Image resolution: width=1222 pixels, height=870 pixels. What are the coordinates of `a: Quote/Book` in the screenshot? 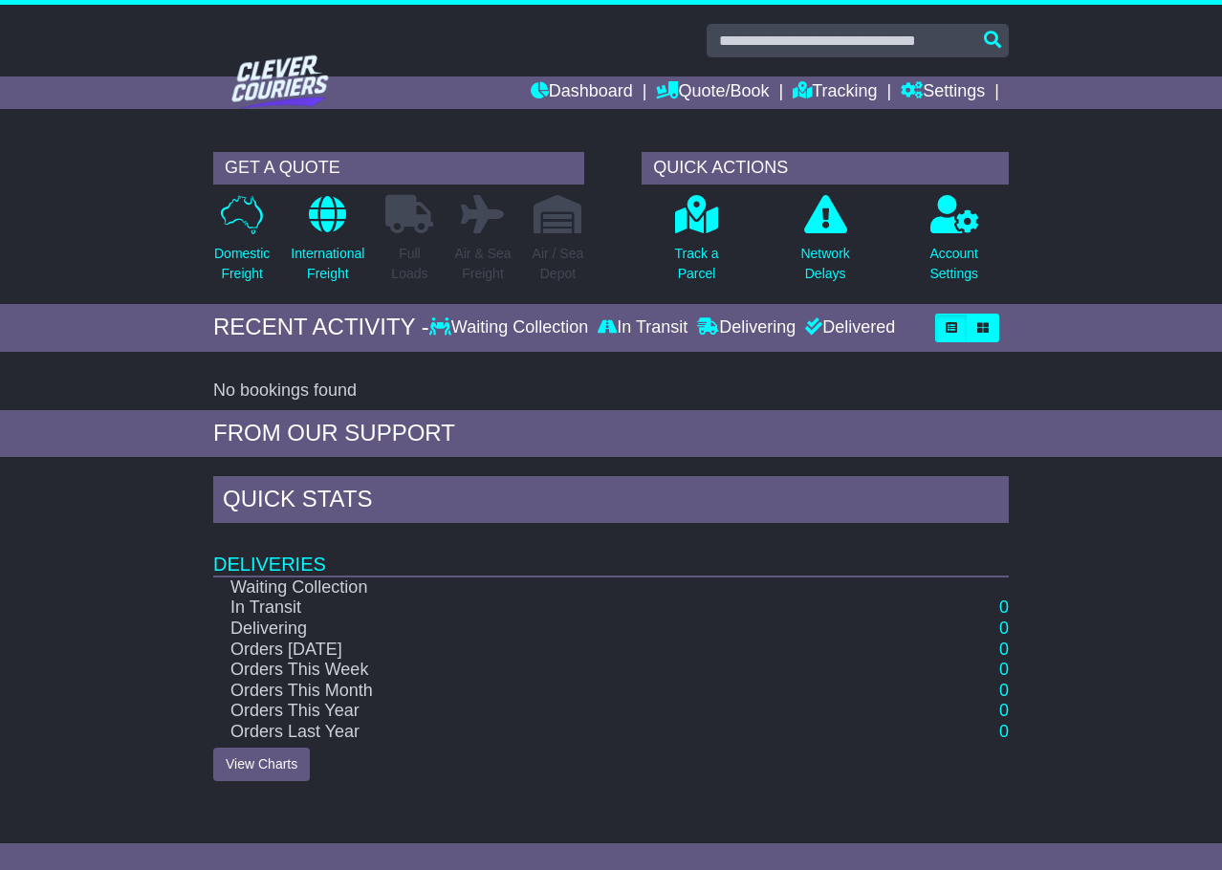 It's located at (712, 93).